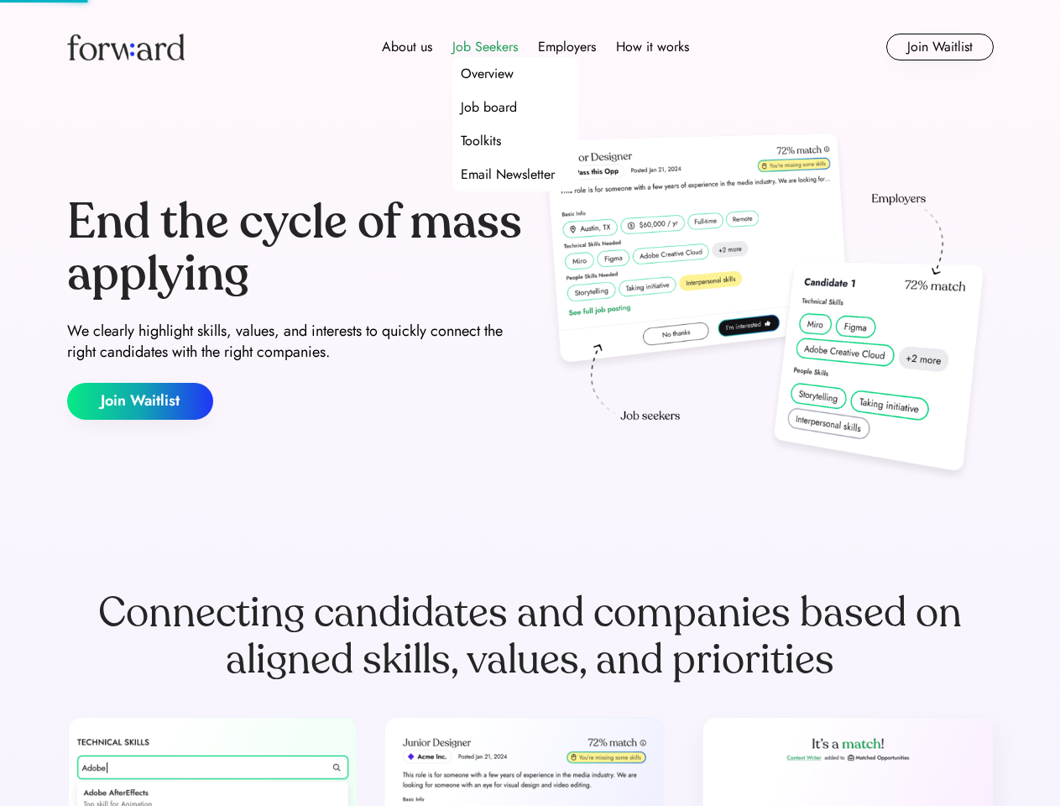 This screenshot has width=1060, height=806. I want to click on div: Connecting candidates and companies based on aligned skills, values, and priorities, so click(531, 636).